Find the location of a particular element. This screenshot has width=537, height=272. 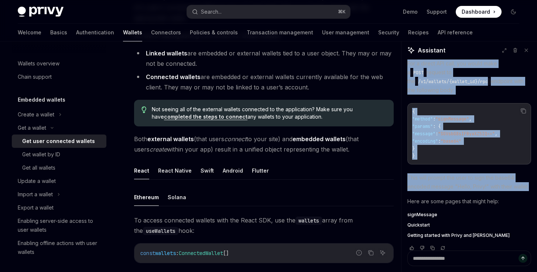

a: Transaction management is located at coordinates (280, 32).